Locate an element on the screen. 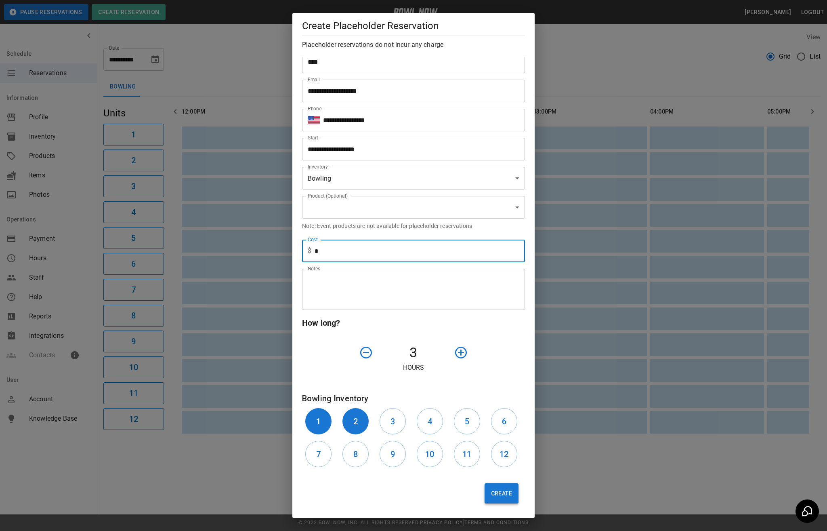 Image resolution: width=827 pixels, height=531 pixels. label: Phone is located at coordinates (315, 108).